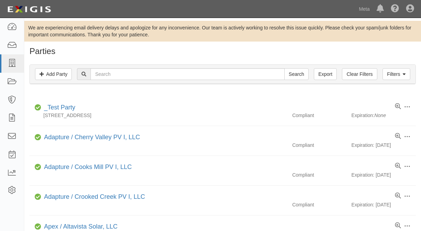 The image size is (421, 231). I want to click on div: We are experiencing email delivery delays and apologize for any inconvenience. Our team is active..., so click(223, 31).